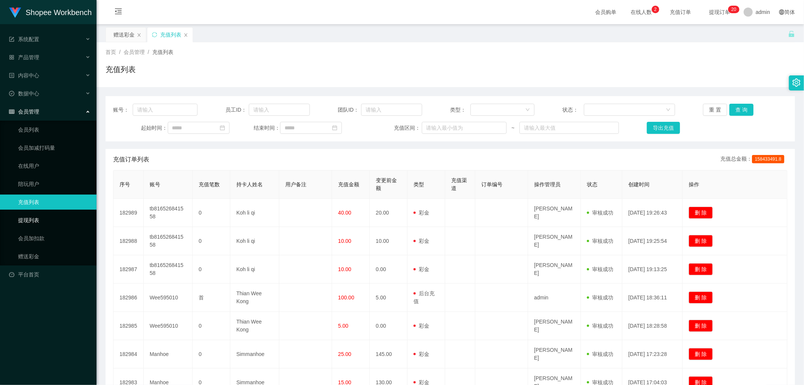  What do you see at coordinates (129, 298) in the screenshot?
I see `td: 182986` at bounding box center [129, 298].